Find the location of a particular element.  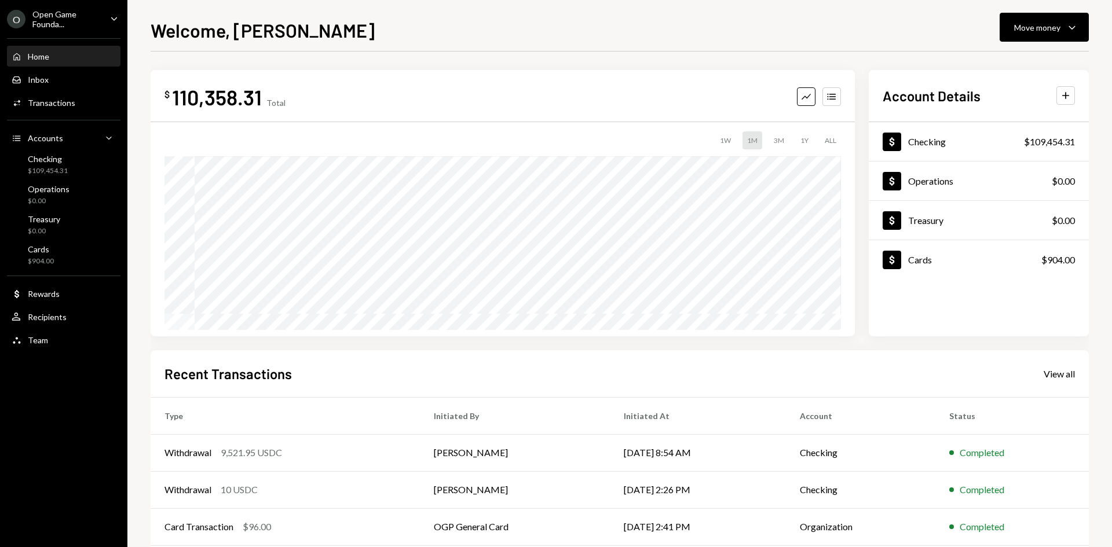

div: Inbox is located at coordinates (38, 79).